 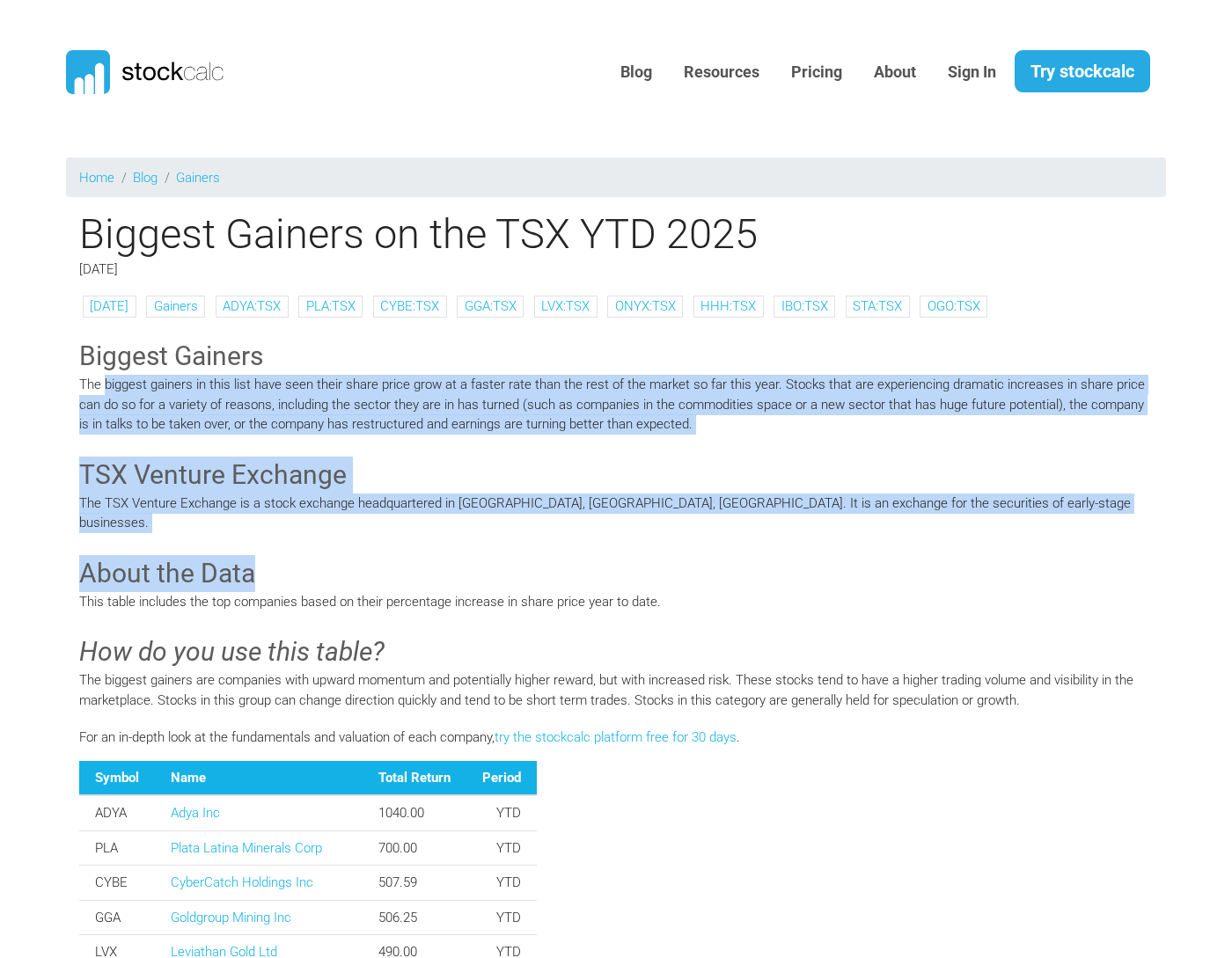 I want to click on h1: Biggest Gainers on the TSX YTD 2025, so click(x=616, y=234).